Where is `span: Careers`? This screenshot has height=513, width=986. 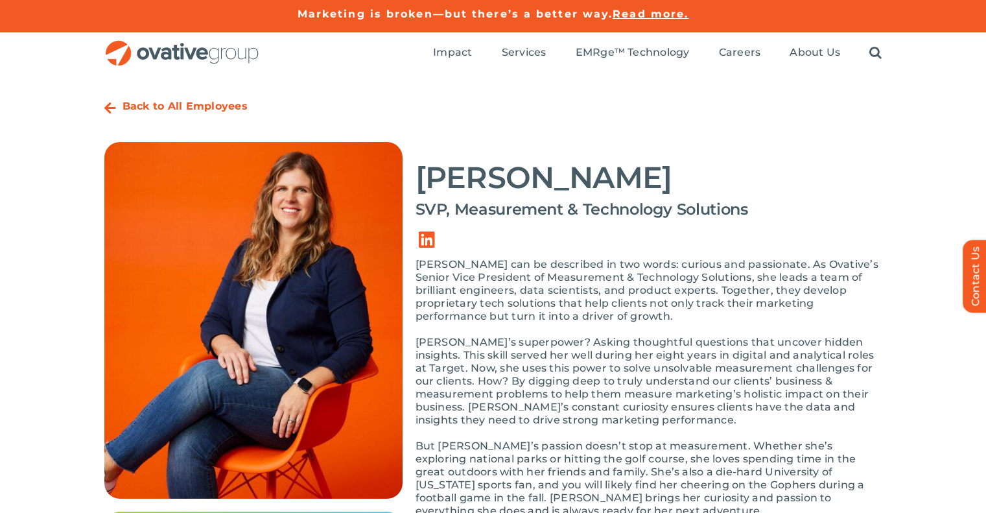 span: Careers is located at coordinates (740, 53).